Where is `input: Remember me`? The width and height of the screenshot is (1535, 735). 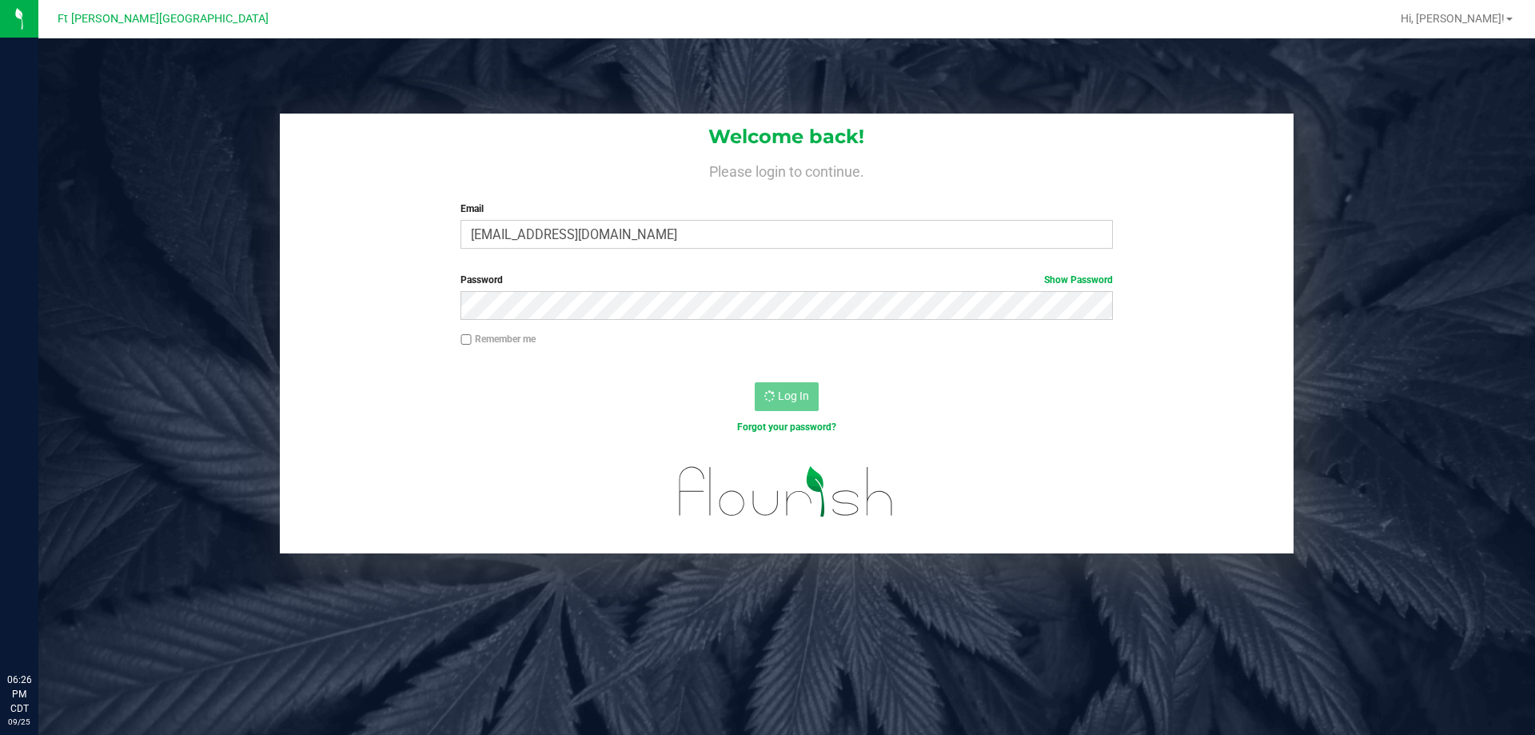
input: Remember me is located at coordinates (466, 340).